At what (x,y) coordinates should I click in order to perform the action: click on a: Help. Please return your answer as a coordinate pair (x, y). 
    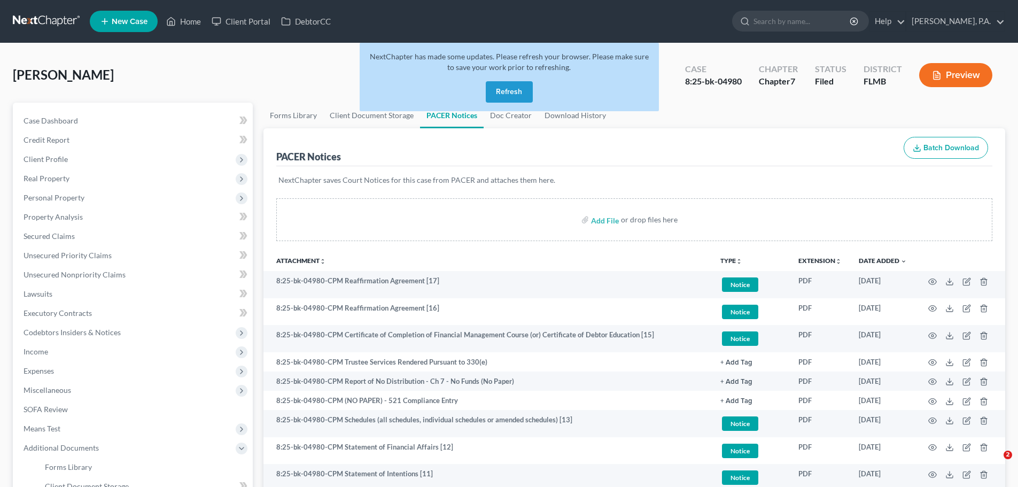
    Looking at the image, I should click on (887, 21).